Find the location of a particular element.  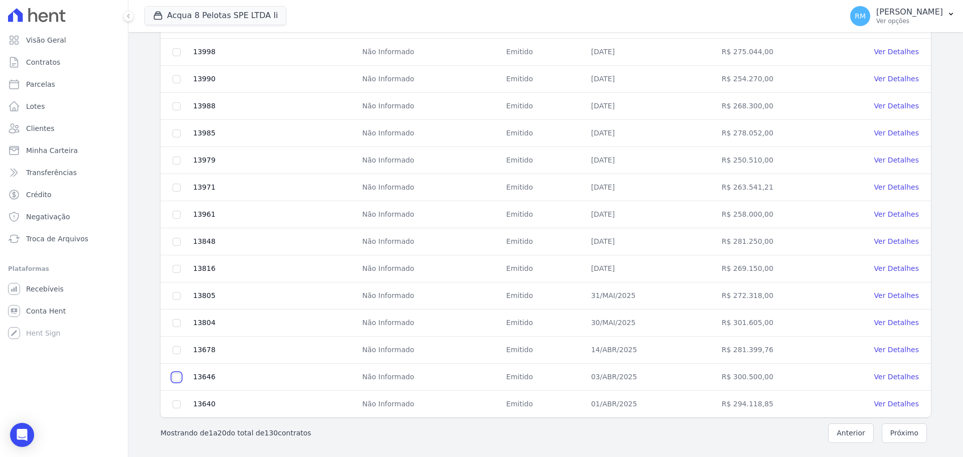

div: Open Intercom Messenger is located at coordinates (22, 435).